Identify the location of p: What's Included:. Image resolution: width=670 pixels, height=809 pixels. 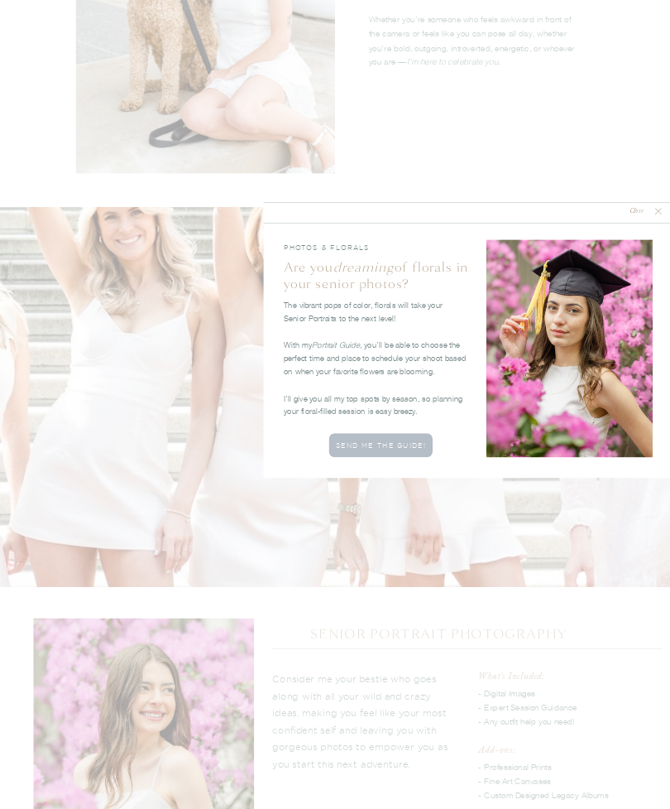
(545, 675).